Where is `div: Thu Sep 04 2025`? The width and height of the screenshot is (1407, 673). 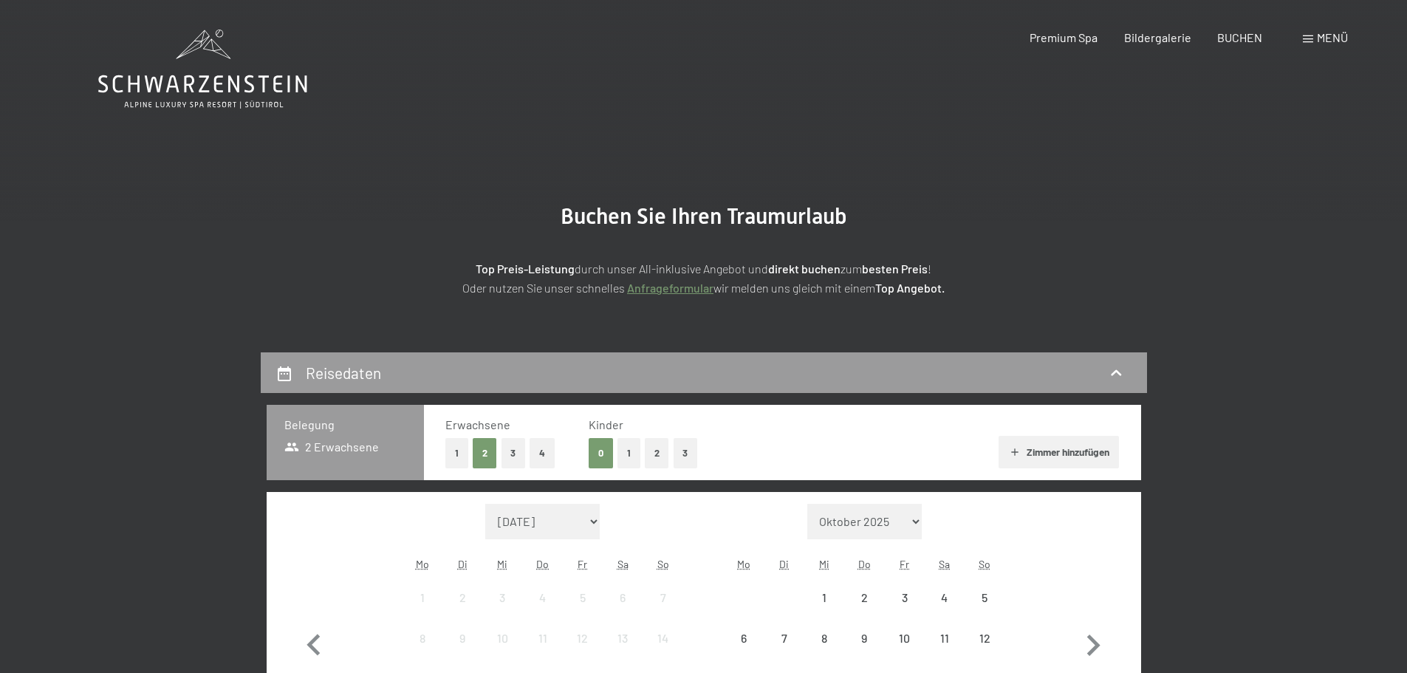 div: Thu Sep 04 2025 is located at coordinates (543, 598).